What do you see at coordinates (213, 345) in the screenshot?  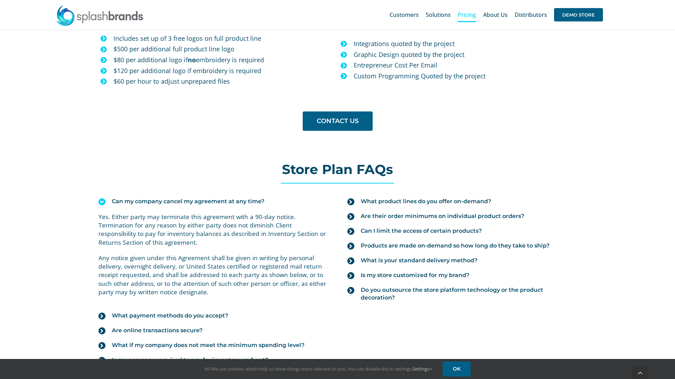 I see `a: What if my company does not meet the minimum spending level?` at bounding box center [213, 345].